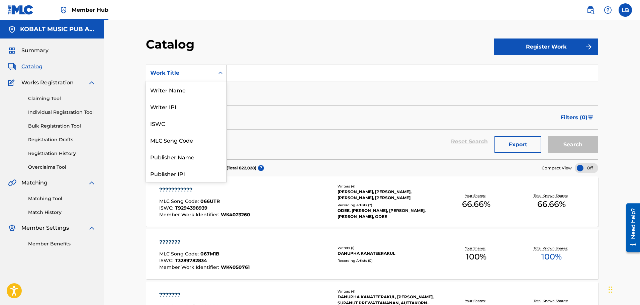 The height and width of the screenshot is (305, 640). I want to click on img: MLC Logo, so click(21, 10).